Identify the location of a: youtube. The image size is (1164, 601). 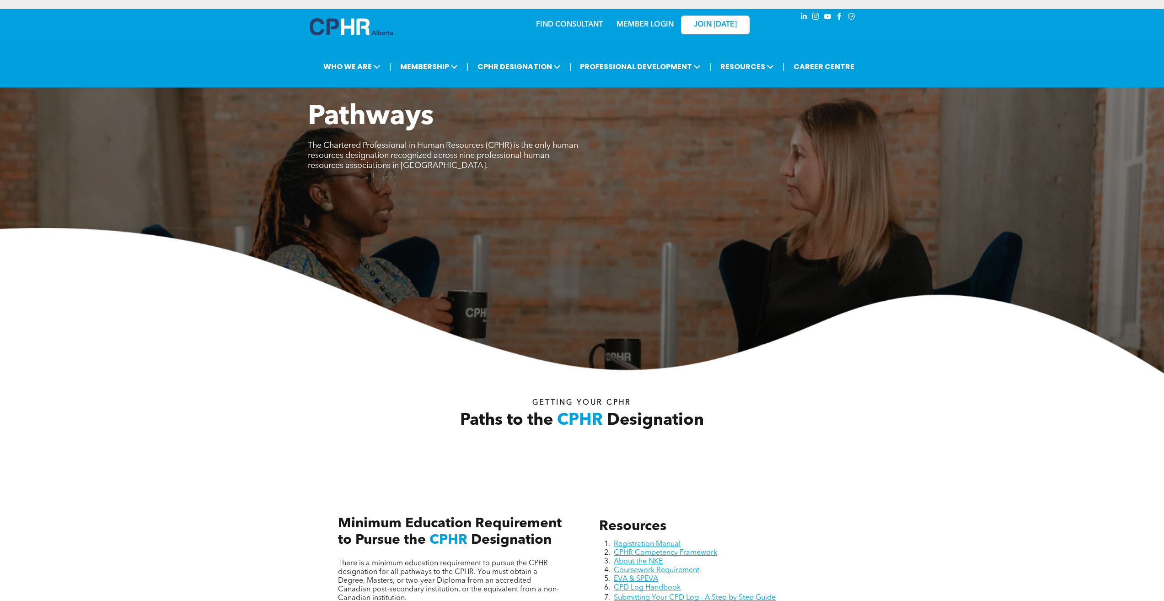
(828, 17).